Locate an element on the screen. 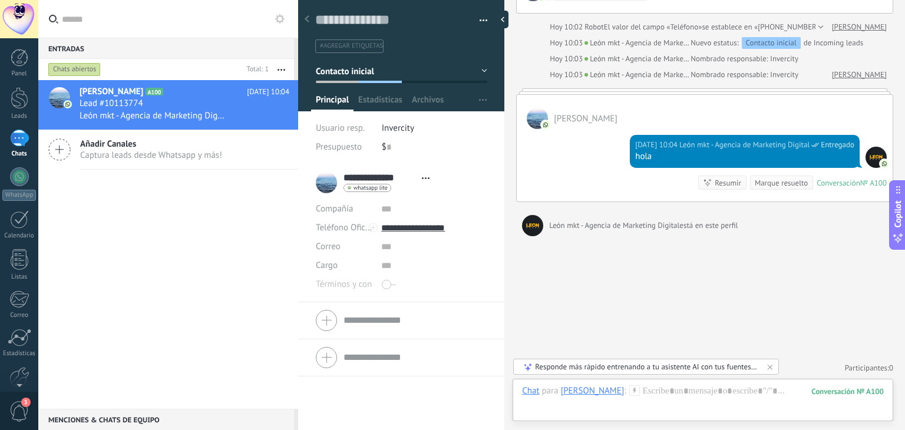  div: WhatsApp is located at coordinates (19, 195).